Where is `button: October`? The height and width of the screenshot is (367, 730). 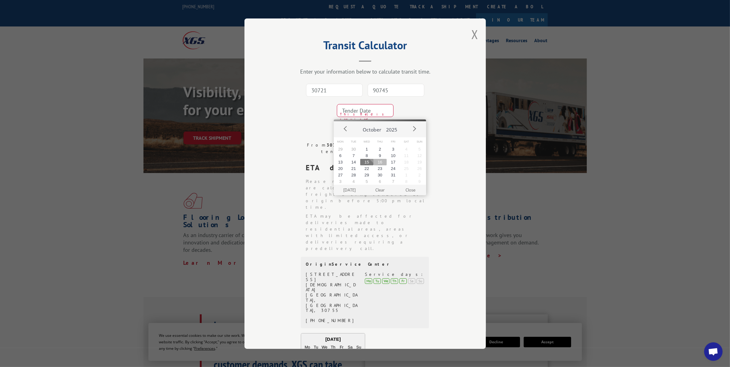 button: October is located at coordinates (372, 128).